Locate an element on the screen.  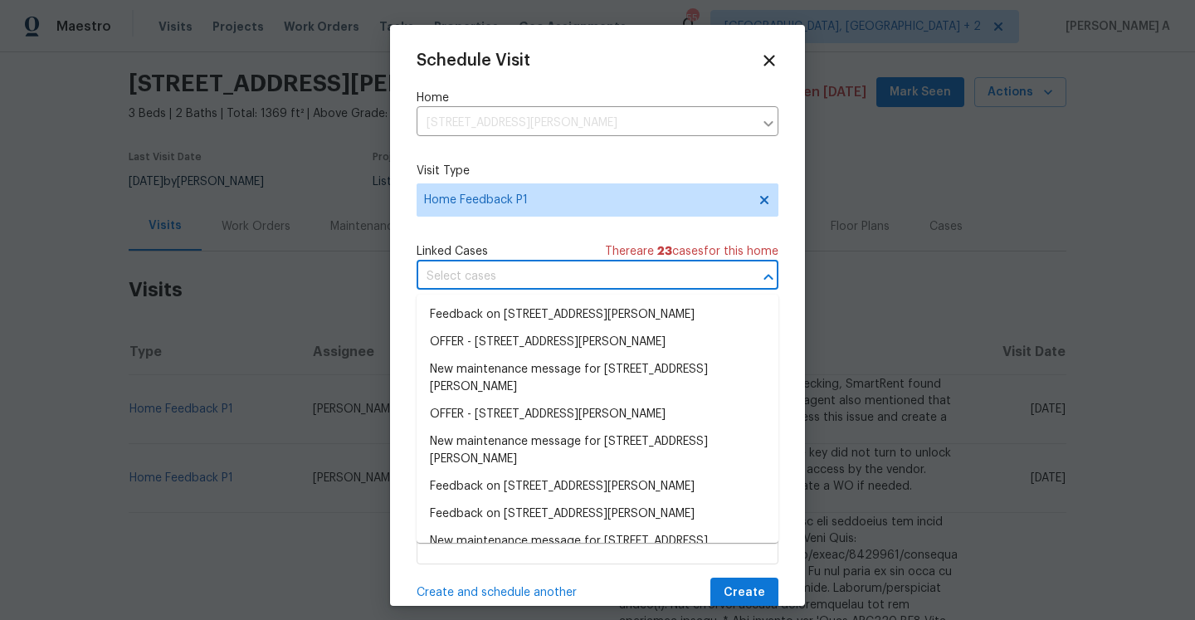
span: Linked Cases is located at coordinates (452, 252).